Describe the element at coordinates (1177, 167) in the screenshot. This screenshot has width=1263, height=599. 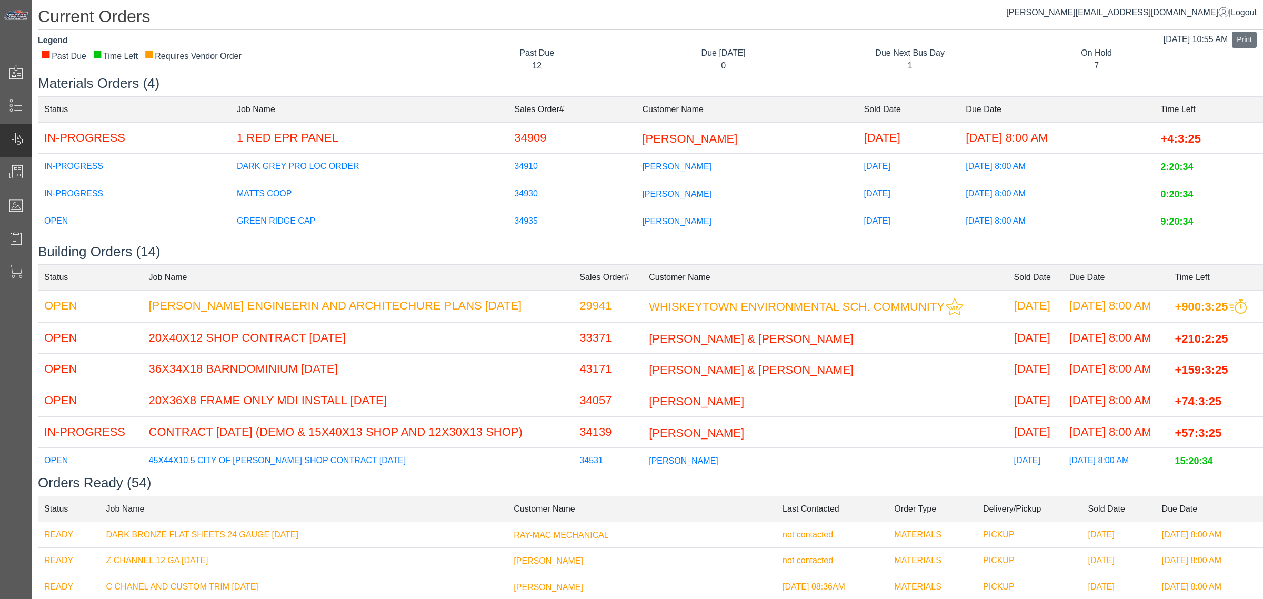
I see `span: 2:20:34` at that location.